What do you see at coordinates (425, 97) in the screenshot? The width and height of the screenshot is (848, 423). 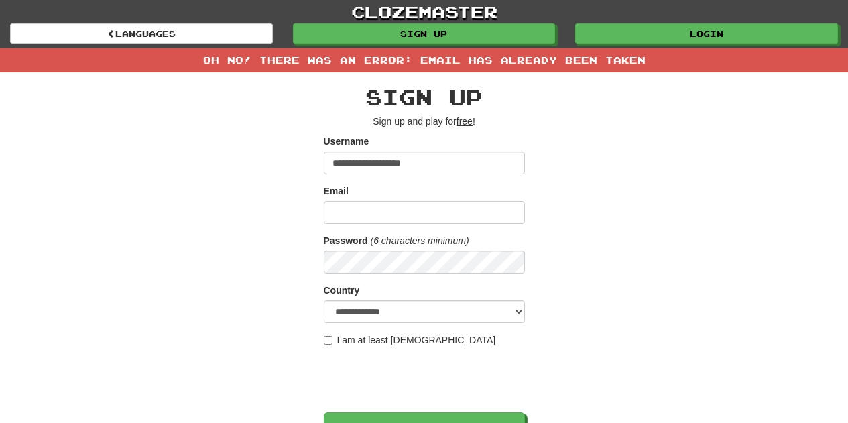 I see `h2: Sign up` at bounding box center [425, 97].